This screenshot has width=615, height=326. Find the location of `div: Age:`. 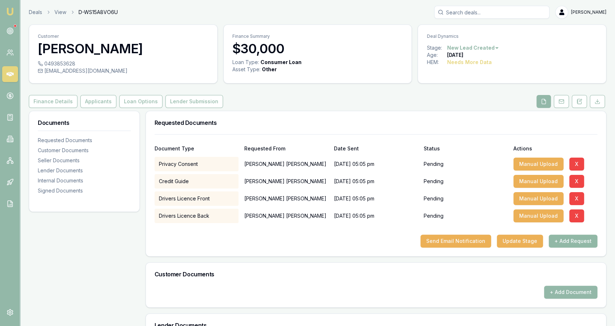

div: Age: is located at coordinates (437, 55).